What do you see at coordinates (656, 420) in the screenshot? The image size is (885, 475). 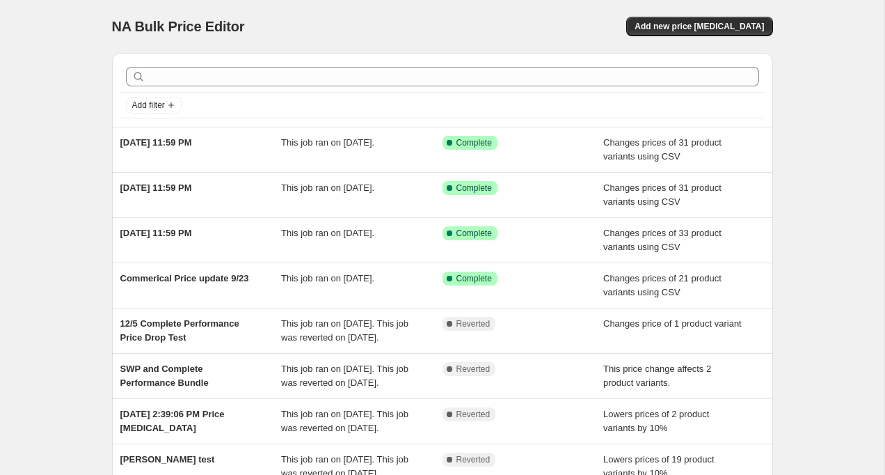 I see `span: Lowers prices of 2 product variants by 10%` at bounding box center [656, 420].